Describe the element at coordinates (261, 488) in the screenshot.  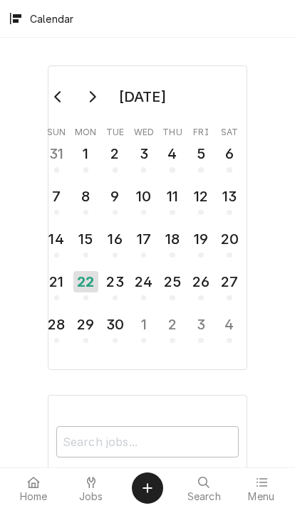
I see `a: Menu` at that location.